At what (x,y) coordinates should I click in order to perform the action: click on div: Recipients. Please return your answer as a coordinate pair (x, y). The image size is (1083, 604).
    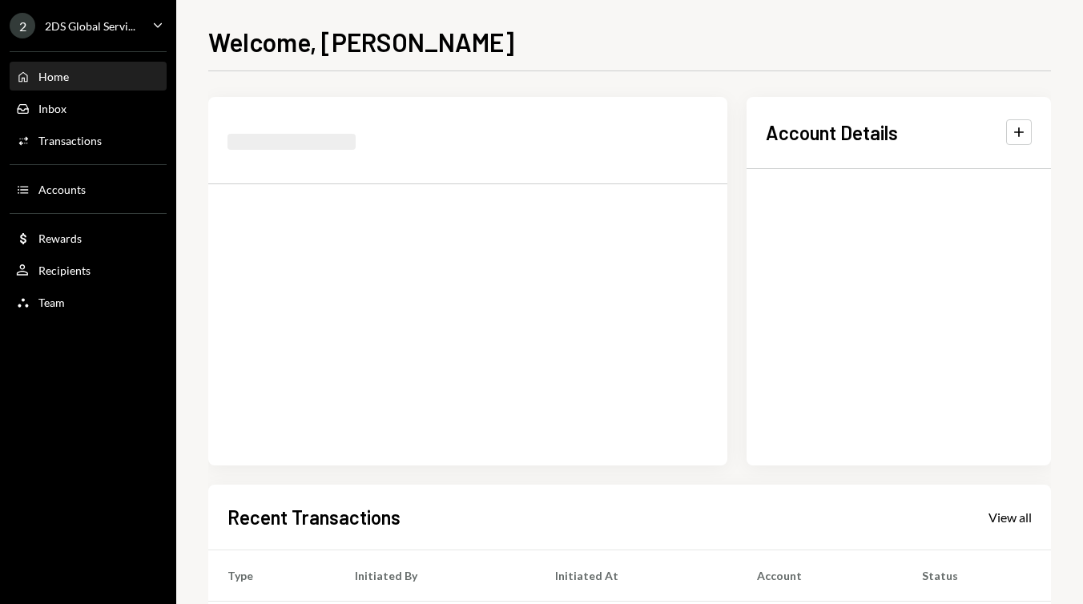
    Looking at the image, I should click on (64, 270).